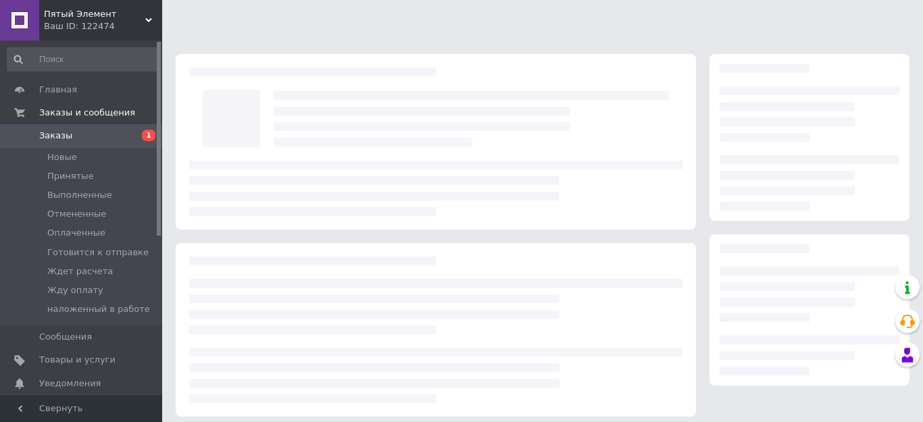 Image resolution: width=923 pixels, height=422 pixels. I want to click on span: Заказы и сообщения, so click(87, 113).